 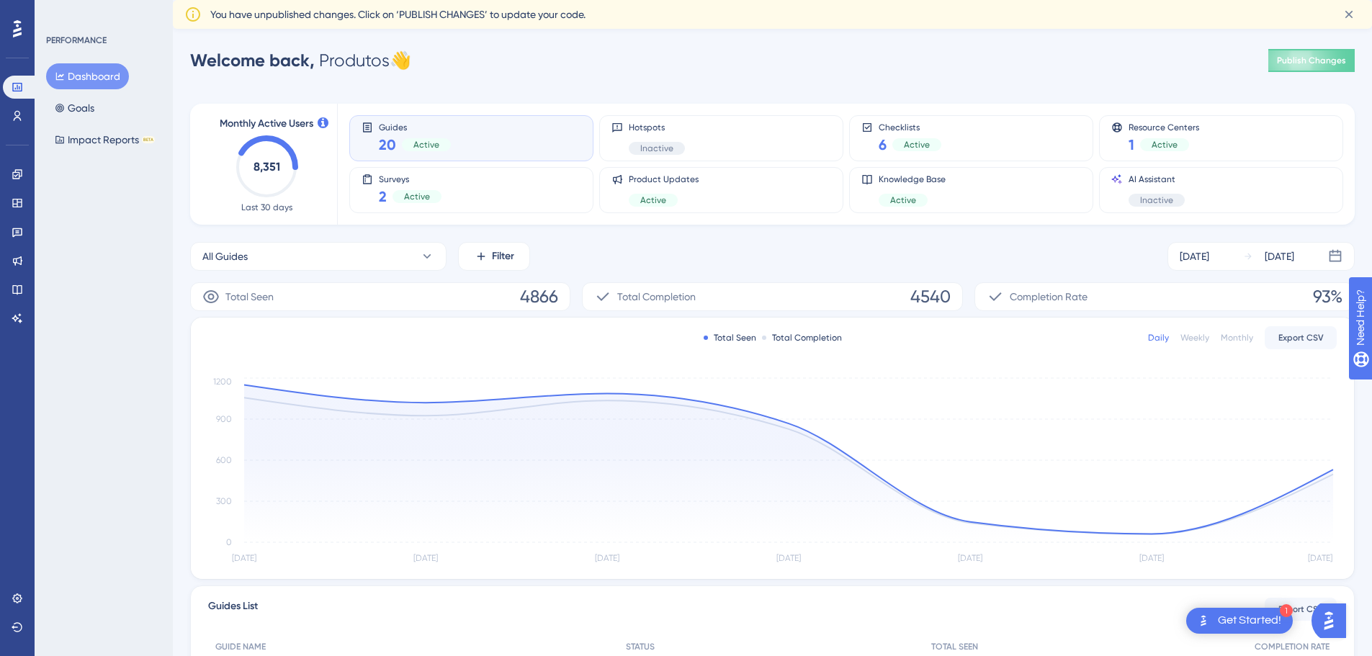 I want to click on text: 8,351, so click(x=266, y=166).